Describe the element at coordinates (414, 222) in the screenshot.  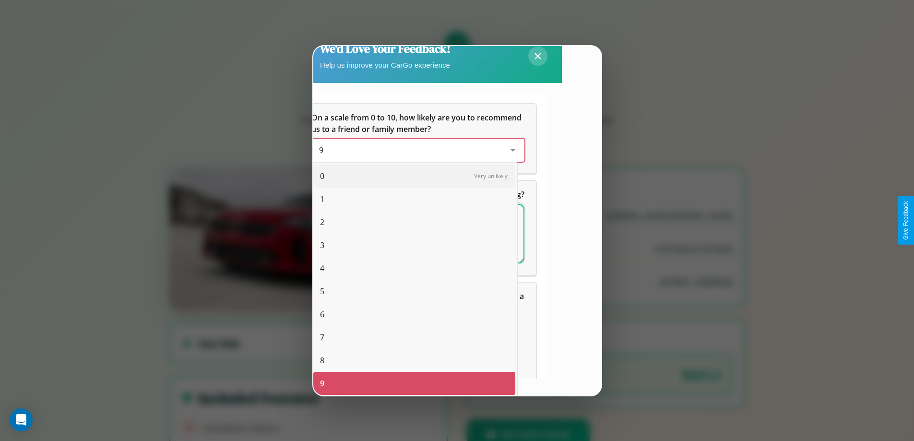
I see `div: 2` at that location.